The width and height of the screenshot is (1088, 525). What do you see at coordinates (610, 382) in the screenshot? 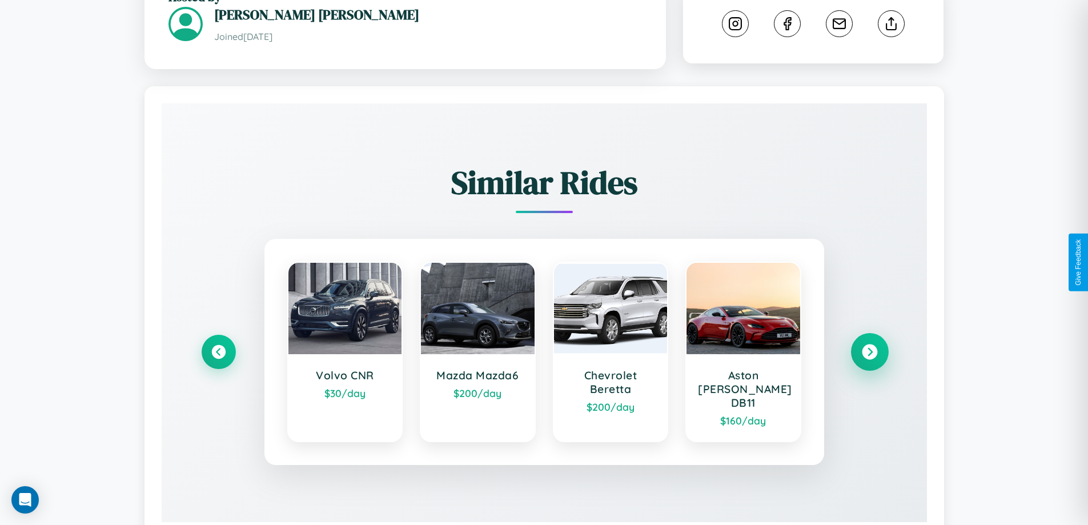
I see `h3: Chevrolet Beretta` at bounding box center [610, 382].